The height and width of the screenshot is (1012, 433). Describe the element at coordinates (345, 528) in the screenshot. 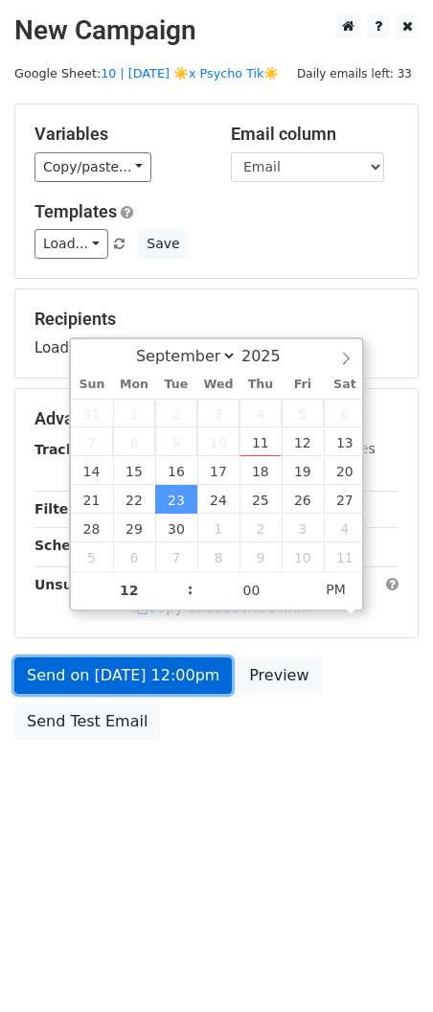

I see `span: October 4, 2025` at that location.